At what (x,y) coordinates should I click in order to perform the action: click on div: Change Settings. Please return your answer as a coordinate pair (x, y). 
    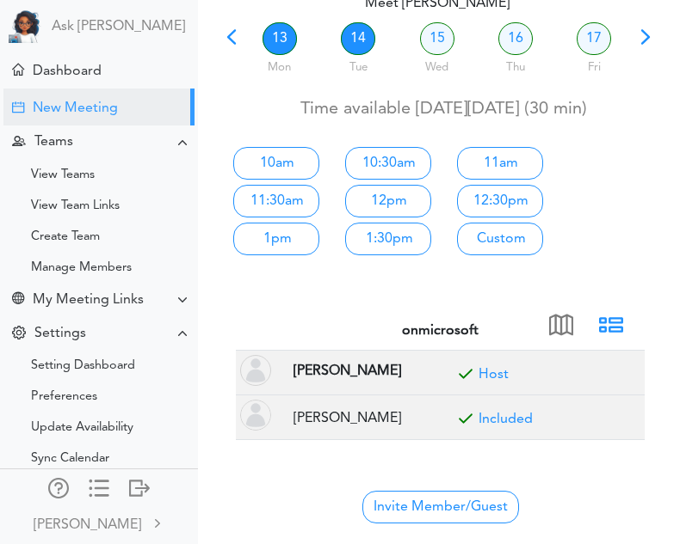
    Looking at the image, I should click on (19, 334).